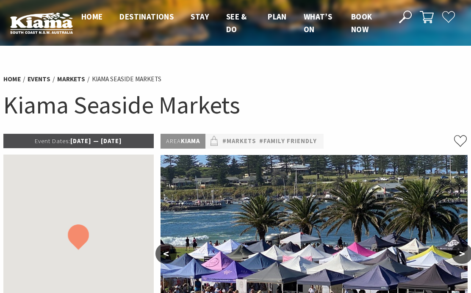 The height and width of the screenshot is (293, 471). Describe the element at coordinates (183, 141) in the screenshot. I see `p: Kiama` at that location.